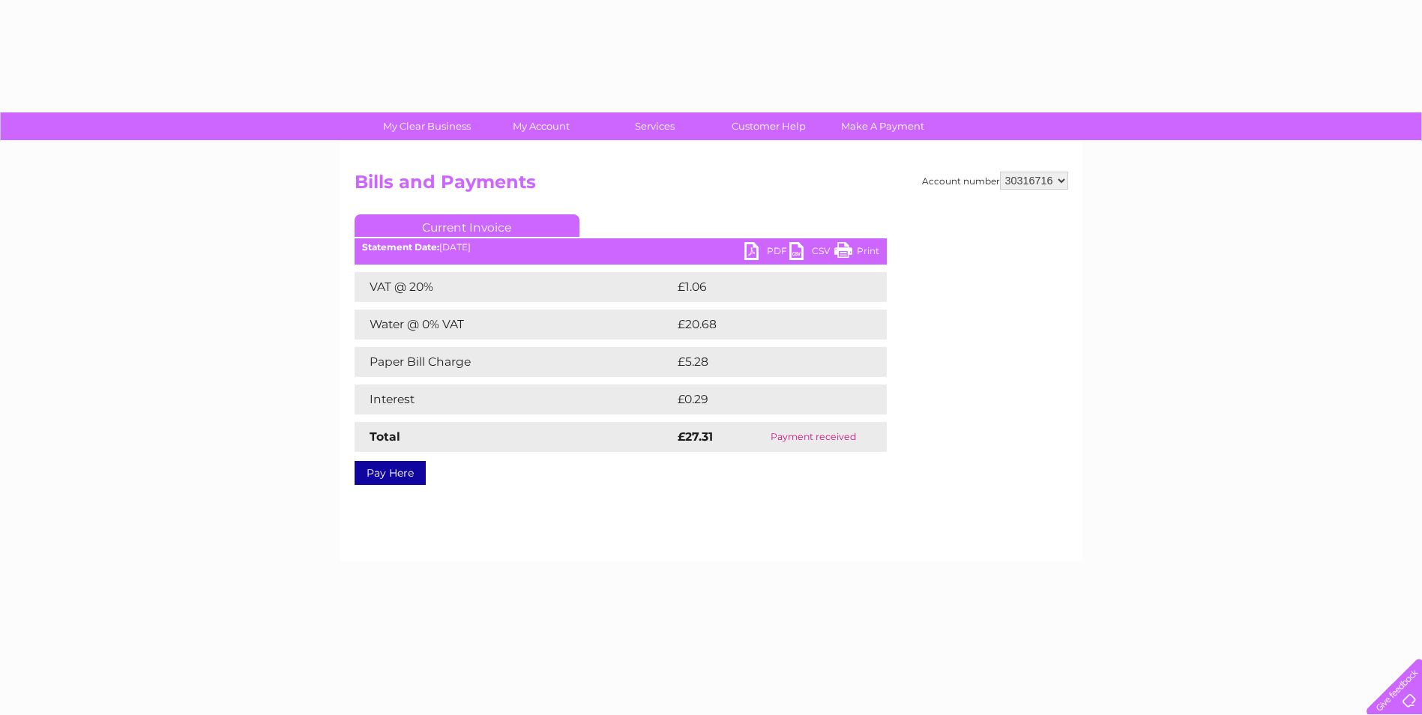 The height and width of the screenshot is (715, 1422). What do you see at coordinates (882, 126) in the screenshot?
I see `a: Make A Payment` at bounding box center [882, 126].